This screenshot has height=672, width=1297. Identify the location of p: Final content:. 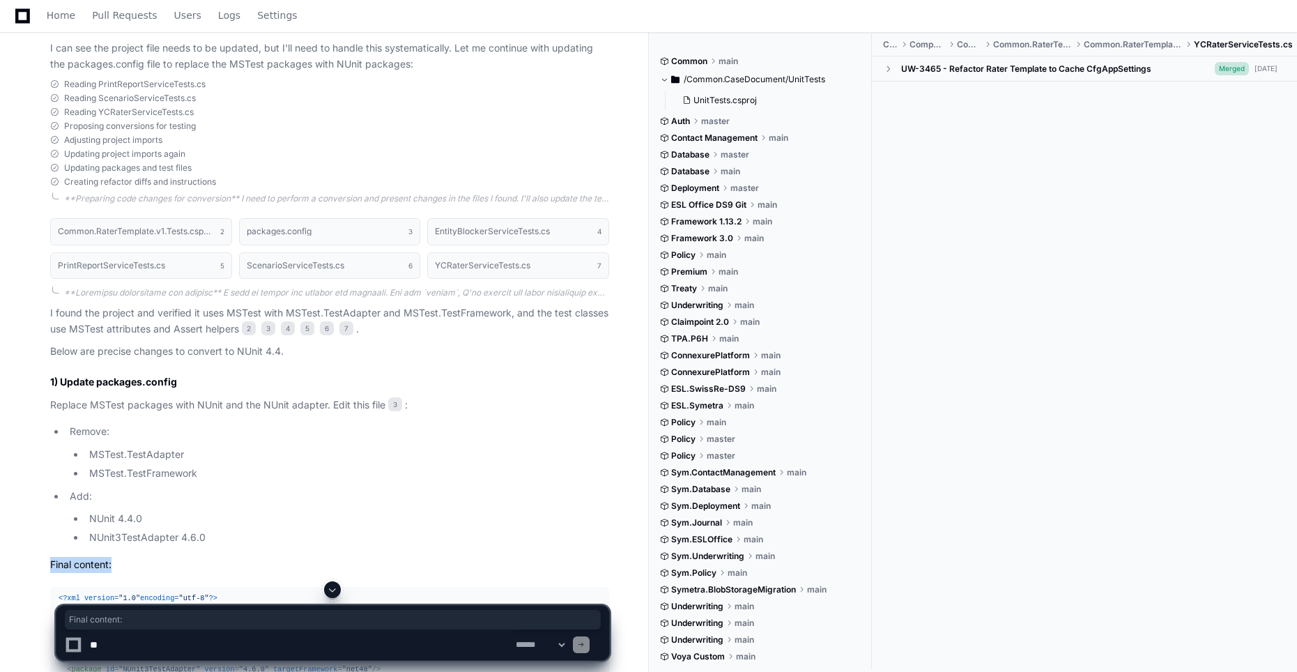
(330, 565).